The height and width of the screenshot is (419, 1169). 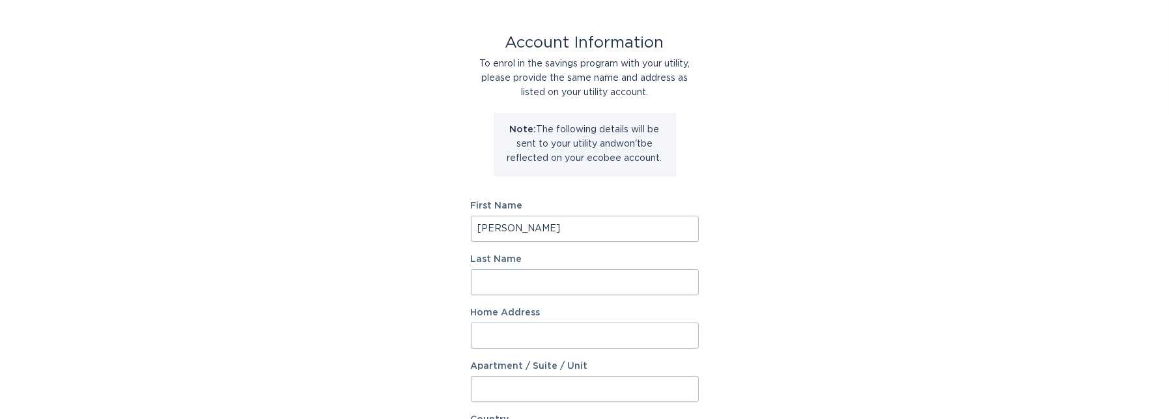 I want to click on p: The following details will be sent to your utility and won't be reflected on your ecobee account., so click(x=585, y=144).